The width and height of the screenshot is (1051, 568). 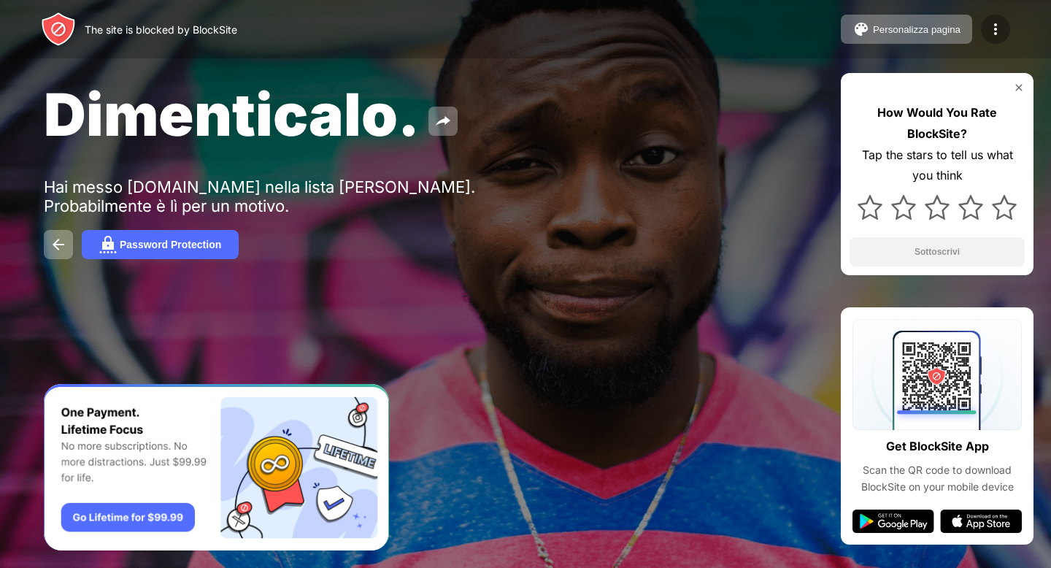 What do you see at coordinates (937, 252) in the screenshot?
I see `button: Sottoscrivi` at bounding box center [937, 252].